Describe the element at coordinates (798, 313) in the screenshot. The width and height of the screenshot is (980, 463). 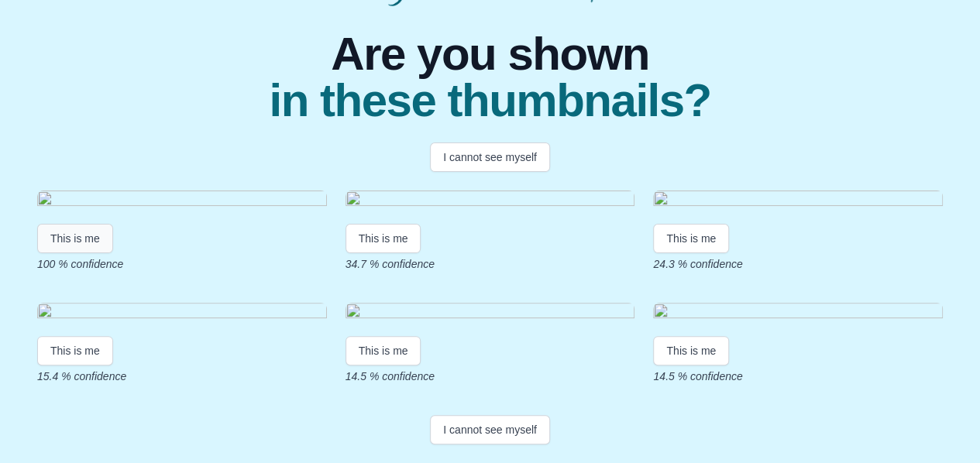
I see `img: 19e8ef857a1bb8bceabf6b07476f295854f20720.gif` at that location.